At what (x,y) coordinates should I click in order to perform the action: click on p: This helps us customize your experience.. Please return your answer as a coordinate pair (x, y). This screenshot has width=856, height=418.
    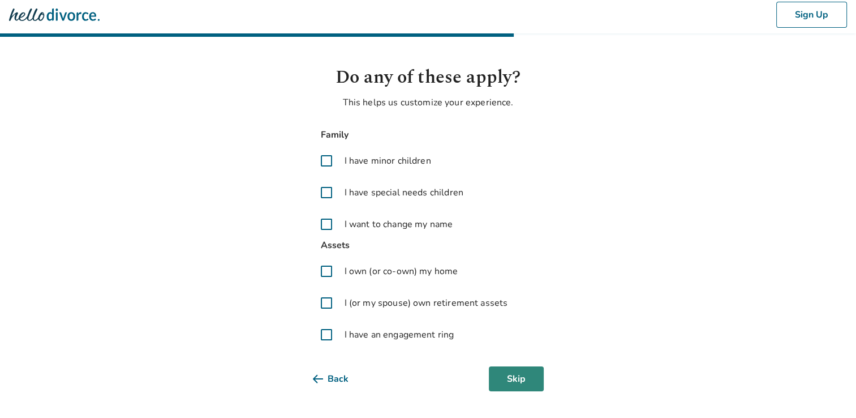
    Looking at the image, I should click on (428, 102).